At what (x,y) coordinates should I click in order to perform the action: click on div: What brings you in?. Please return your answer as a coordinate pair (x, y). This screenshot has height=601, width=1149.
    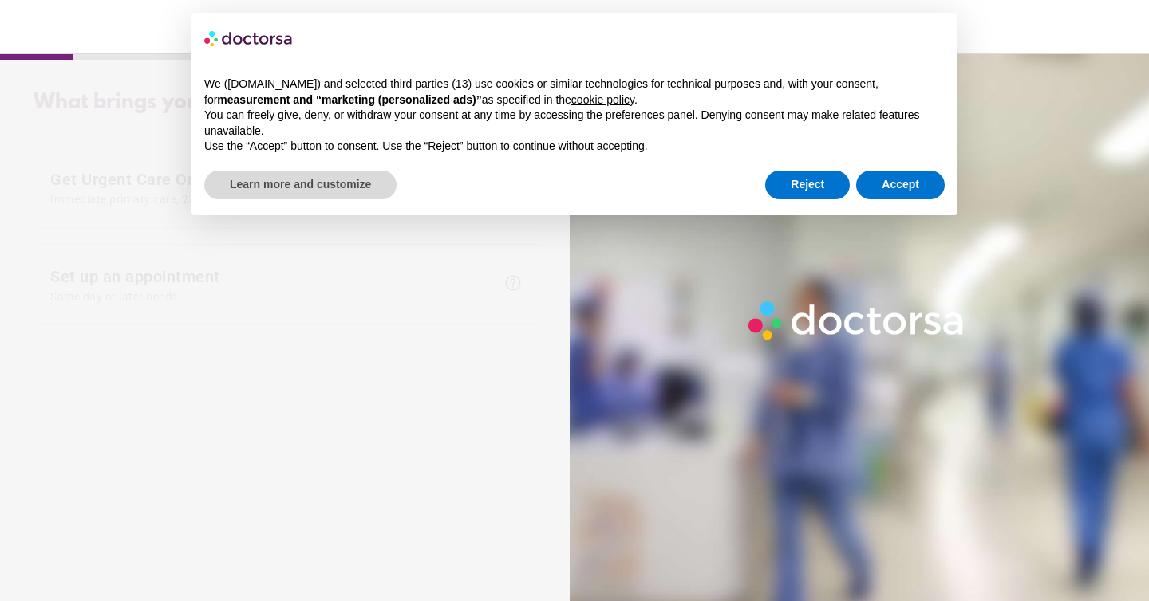
    Looking at the image, I should click on (286, 103).